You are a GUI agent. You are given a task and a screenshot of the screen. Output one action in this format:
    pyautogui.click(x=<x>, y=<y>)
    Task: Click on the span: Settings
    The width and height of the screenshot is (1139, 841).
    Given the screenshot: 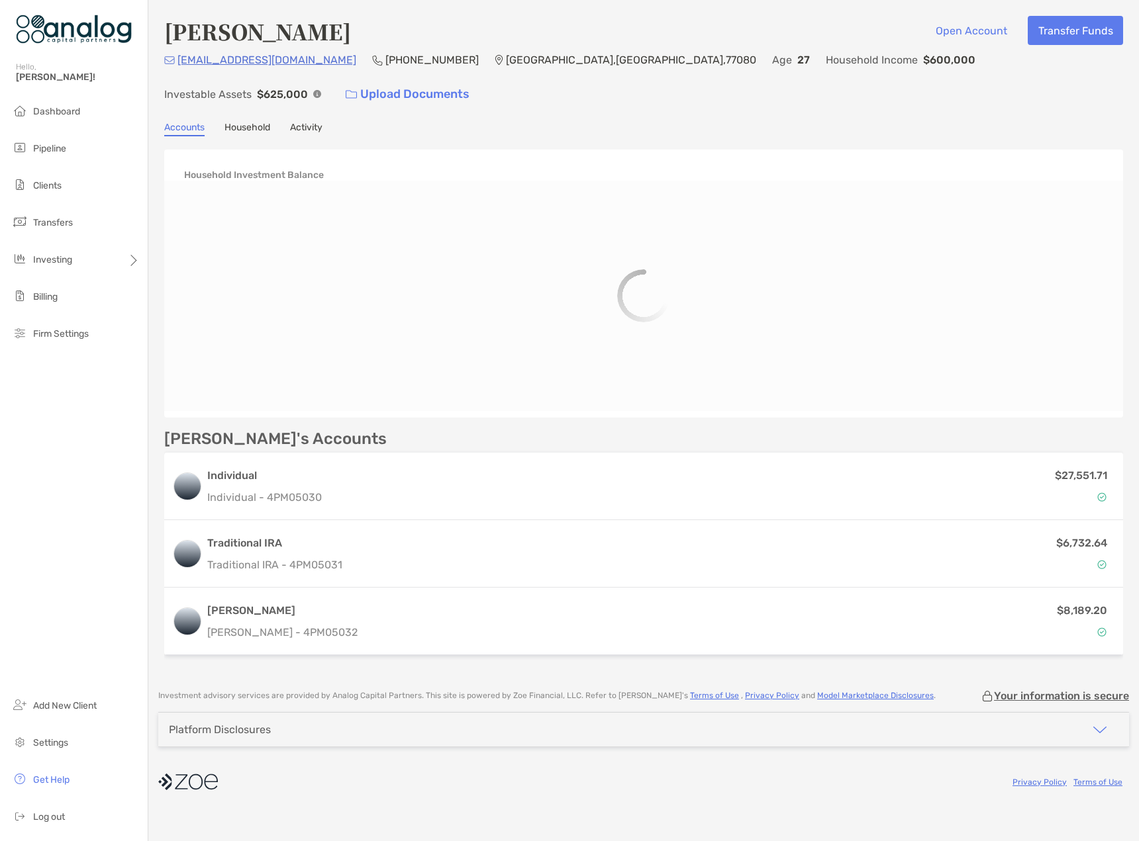 What is the action you would take?
    pyautogui.click(x=50, y=743)
    